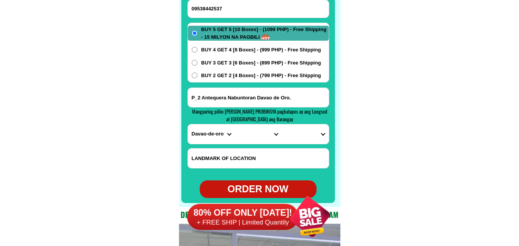 The width and height of the screenshot is (519, 246). Describe the element at coordinates (261, 63) in the screenshot. I see `span: BUY 3 GET 3 [6 Boxes] - (899 PHP) - Free Shipping` at that location.